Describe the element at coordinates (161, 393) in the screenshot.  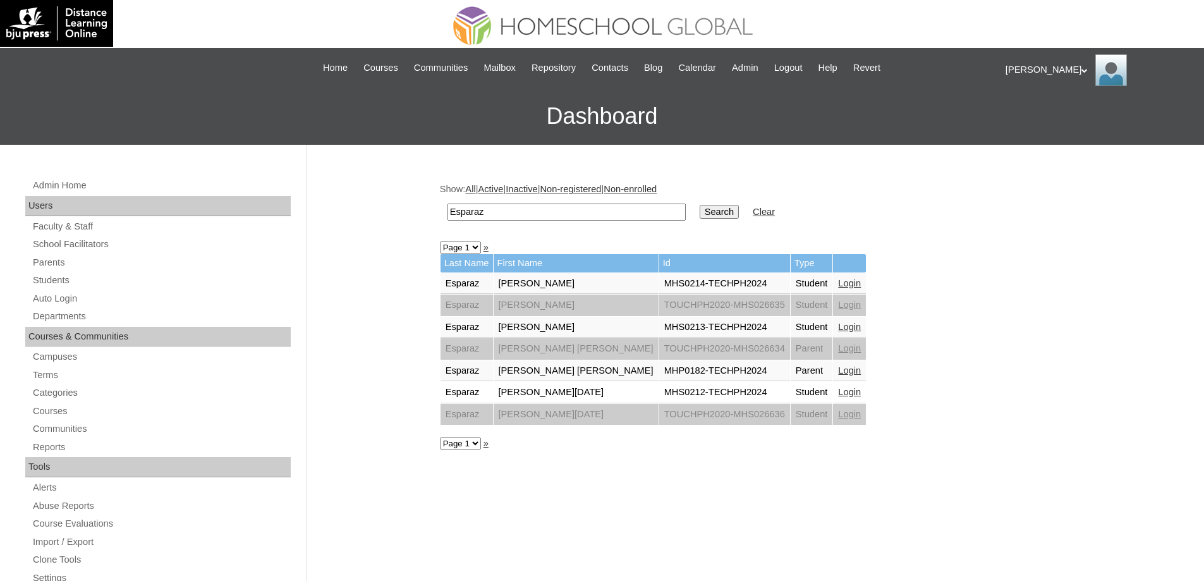
I see `a: Categories` at that location.